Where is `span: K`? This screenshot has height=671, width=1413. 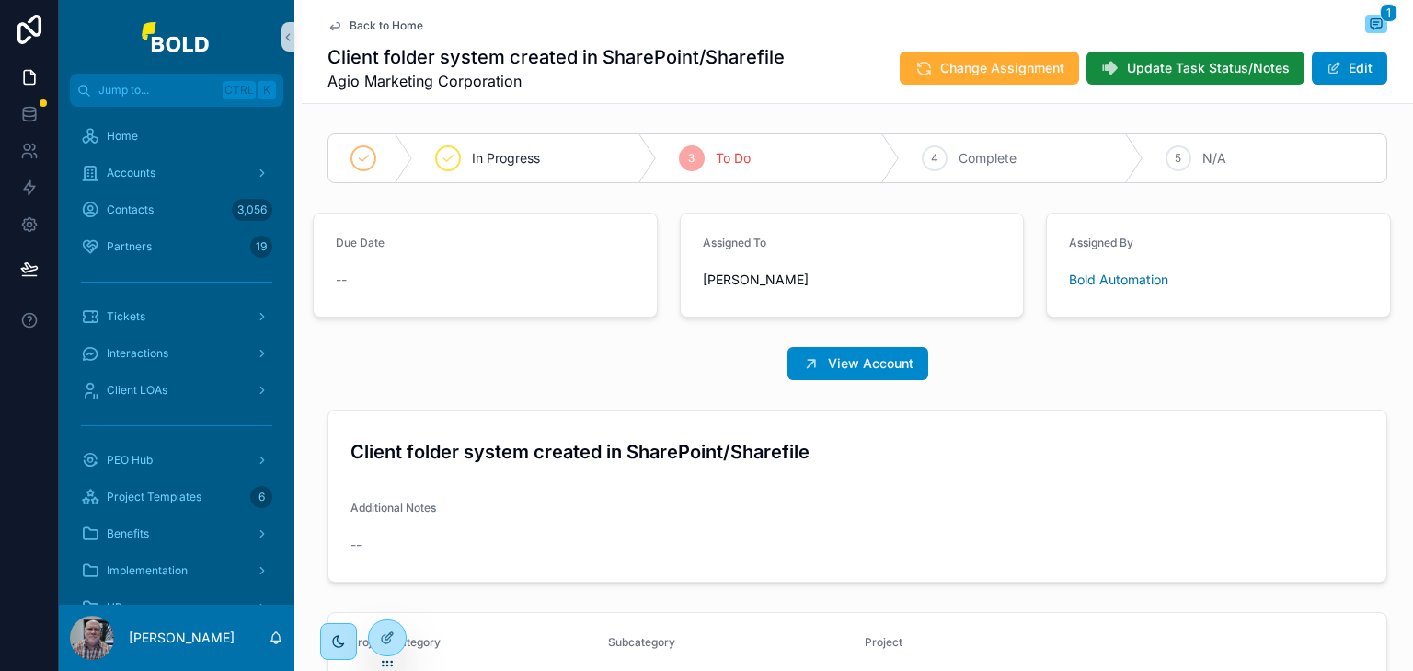 span: K is located at coordinates (267, 90).